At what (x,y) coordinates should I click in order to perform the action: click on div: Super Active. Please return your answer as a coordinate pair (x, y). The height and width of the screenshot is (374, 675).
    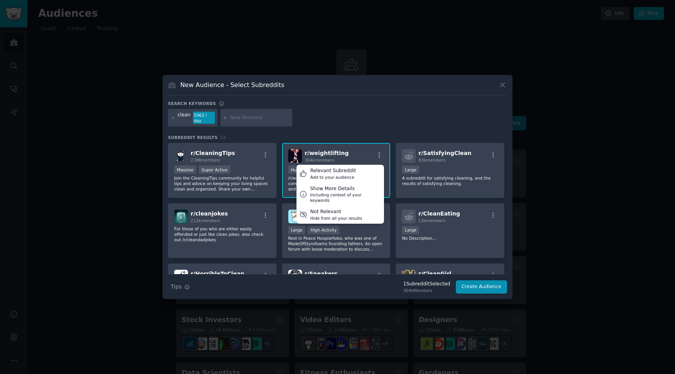
    Looking at the image, I should click on (215, 170).